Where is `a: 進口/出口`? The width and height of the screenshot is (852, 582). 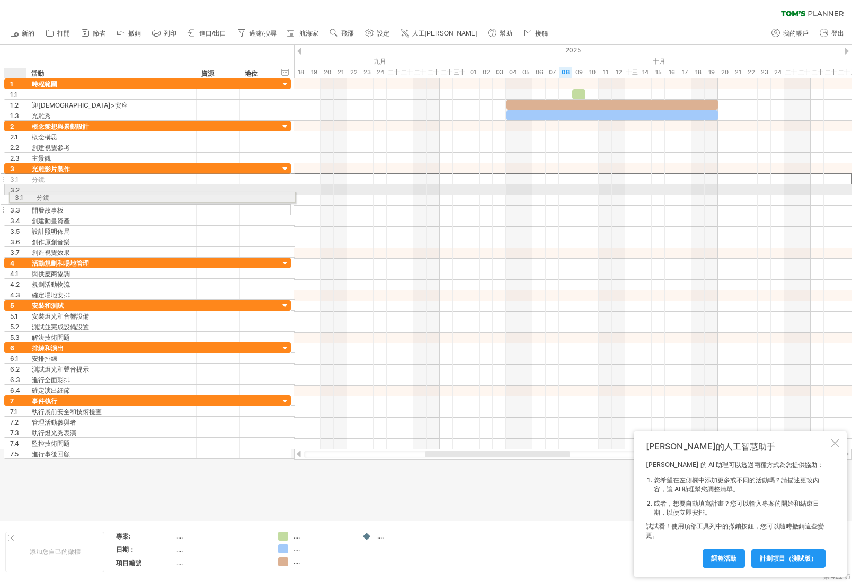
a: 進口/出口 is located at coordinates (207, 33).